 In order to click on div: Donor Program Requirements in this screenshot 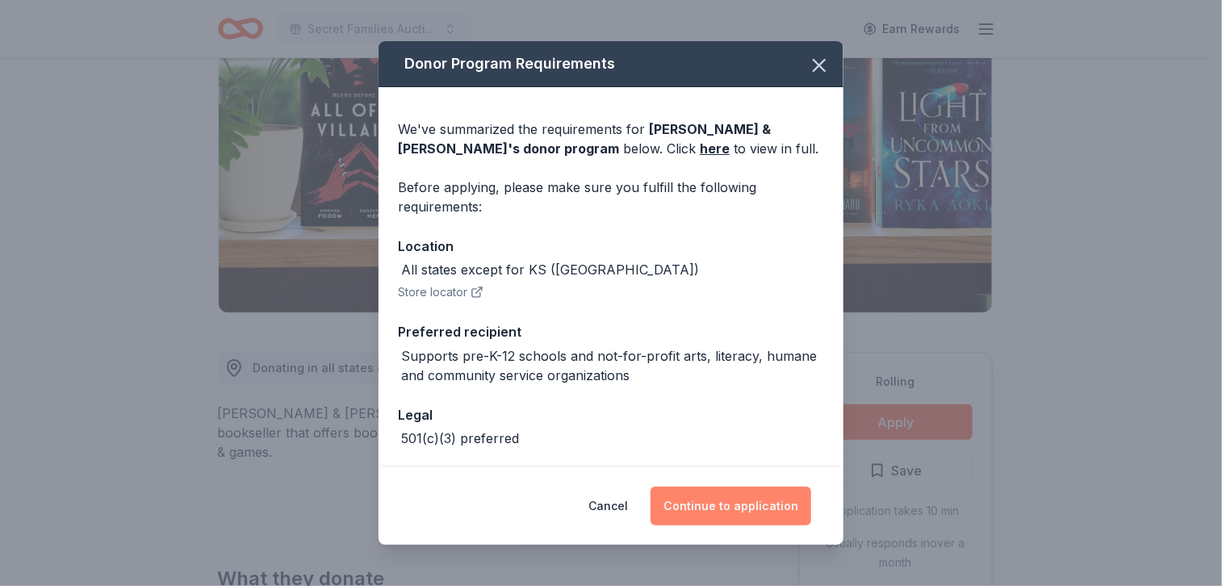, I will do `click(611, 64)`.